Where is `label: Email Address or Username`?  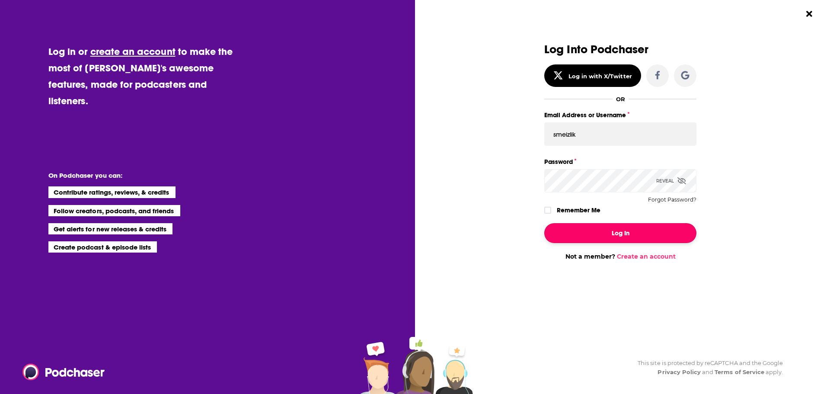
label: Email Address or Username is located at coordinates (621, 115).